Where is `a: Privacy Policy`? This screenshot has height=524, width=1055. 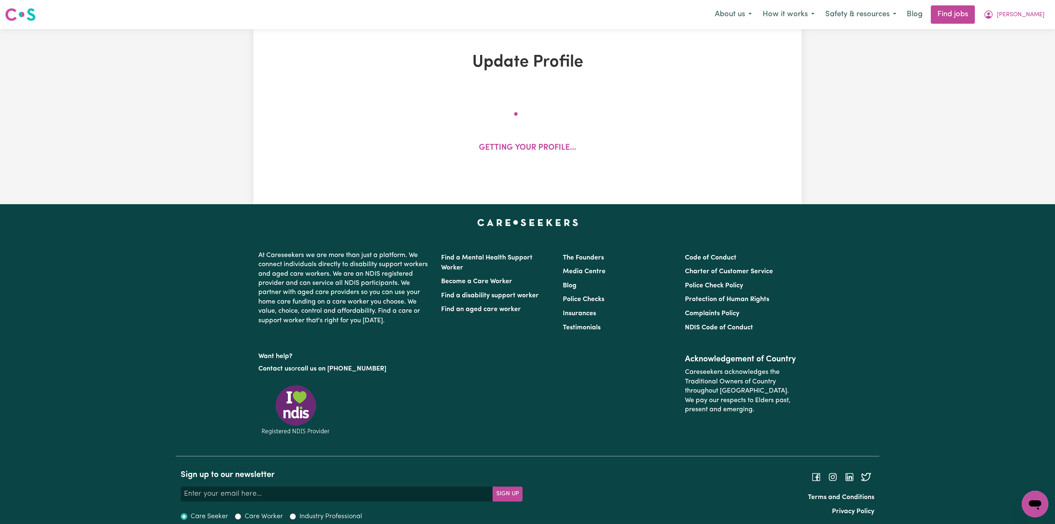
a: Privacy Policy is located at coordinates (853, 511).